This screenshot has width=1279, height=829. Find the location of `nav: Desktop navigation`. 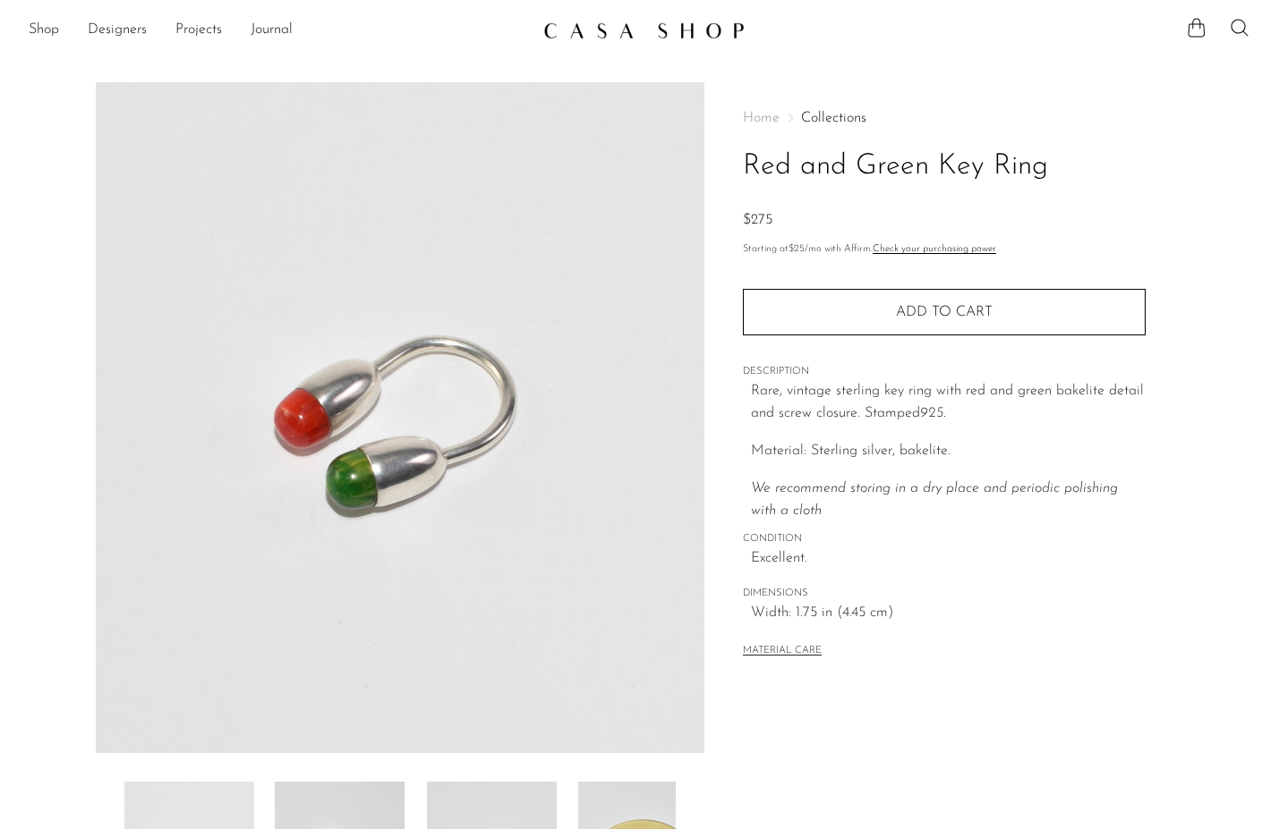

nav: Desktop navigation is located at coordinates (278, 30).